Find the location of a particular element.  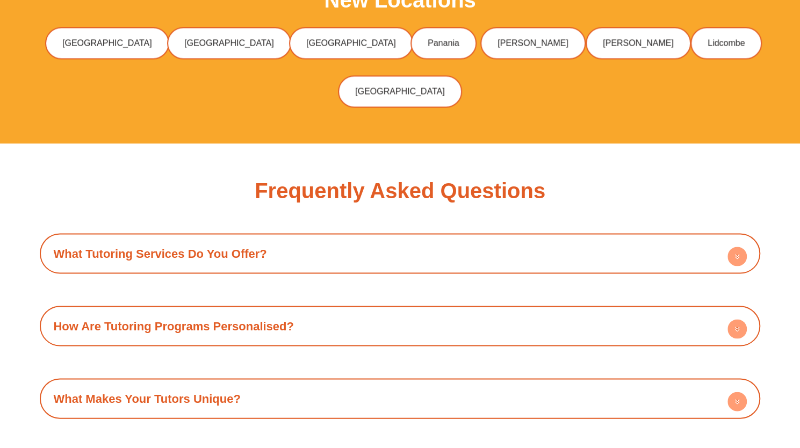

div: What Tutoring Services Do You Offer? is located at coordinates (400, 253).